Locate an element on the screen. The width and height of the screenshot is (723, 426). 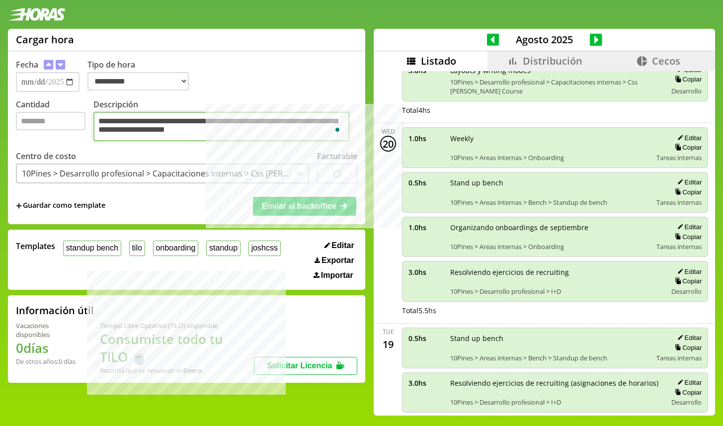
span: Editar is located at coordinates (342, 246).